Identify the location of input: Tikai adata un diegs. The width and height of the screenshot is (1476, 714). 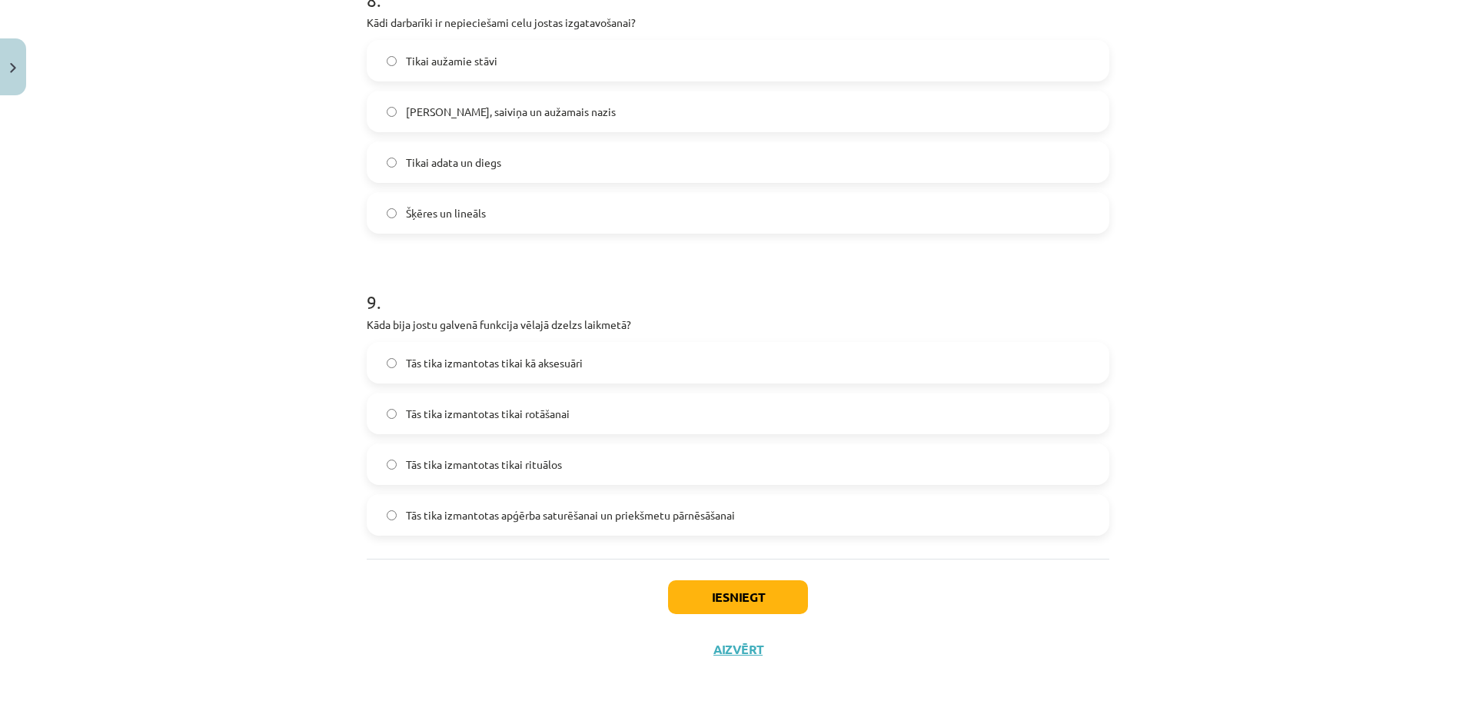
(391, 162).